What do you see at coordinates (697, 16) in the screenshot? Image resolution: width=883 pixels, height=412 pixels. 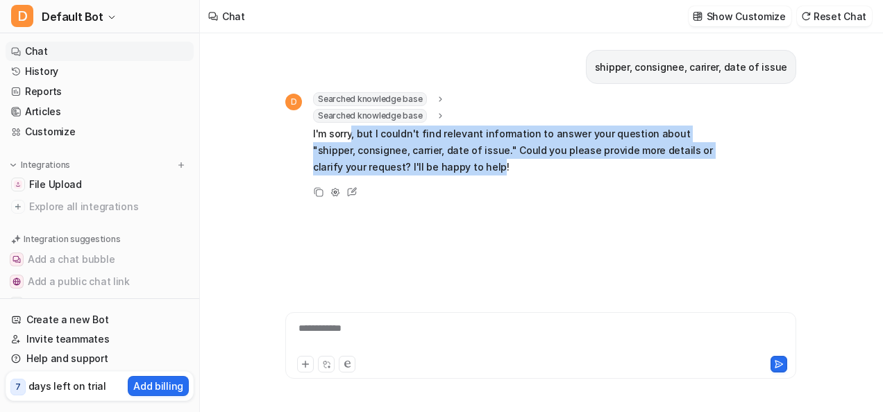 I see `img: customize` at bounding box center [697, 16].